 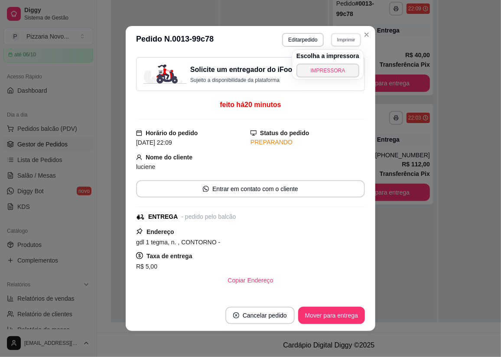 I want to click on strong: Nome do cliente, so click(x=169, y=157).